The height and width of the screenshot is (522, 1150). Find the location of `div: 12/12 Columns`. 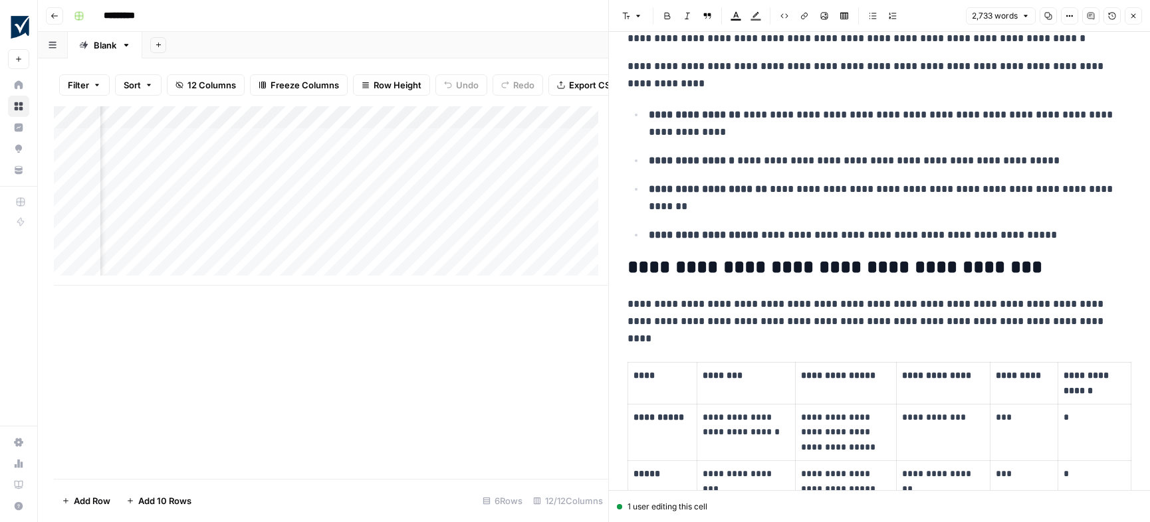

div: 12/12 Columns is located at coordinates (568, 501).